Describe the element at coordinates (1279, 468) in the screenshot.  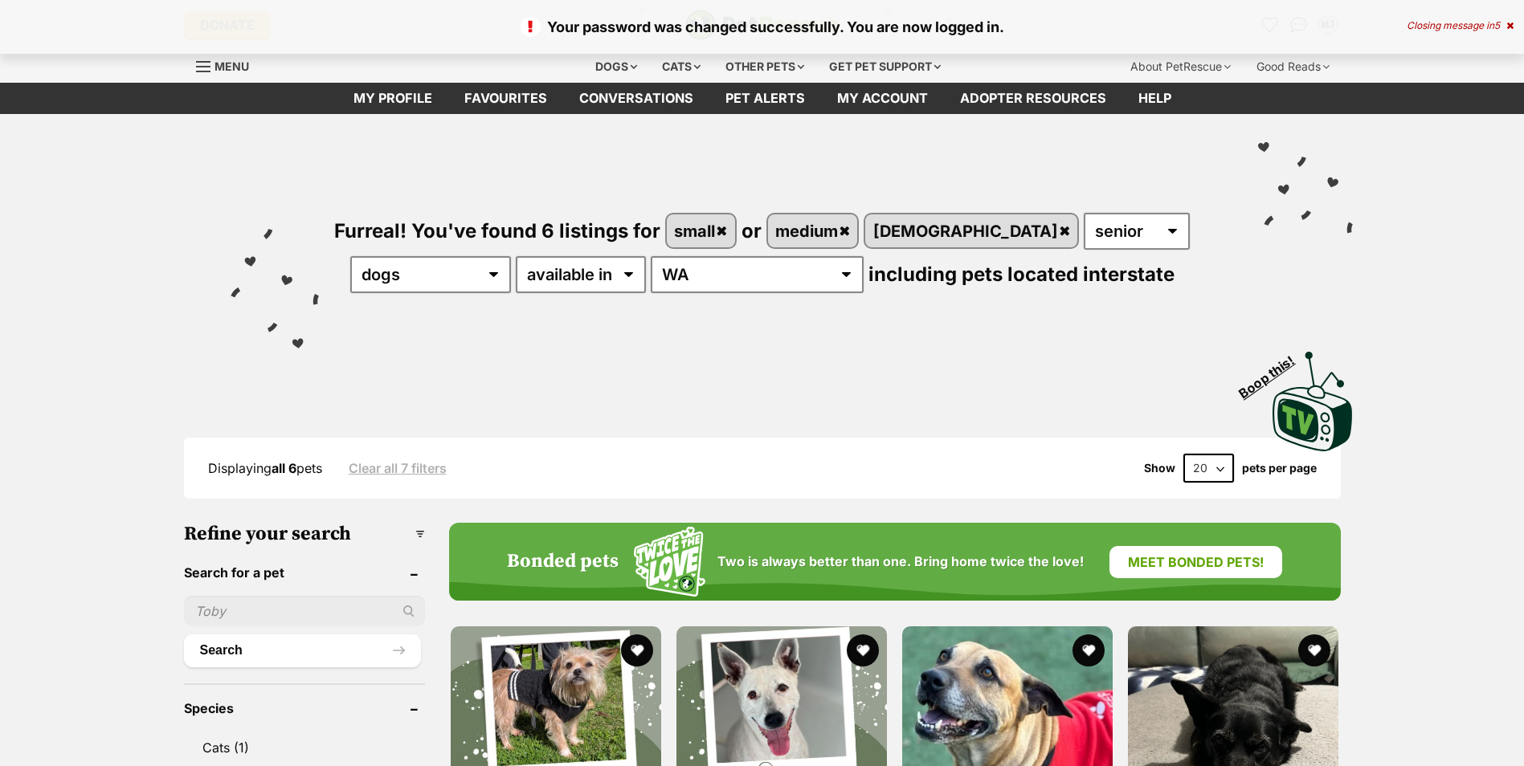
I see `label: pets per page` at that location.